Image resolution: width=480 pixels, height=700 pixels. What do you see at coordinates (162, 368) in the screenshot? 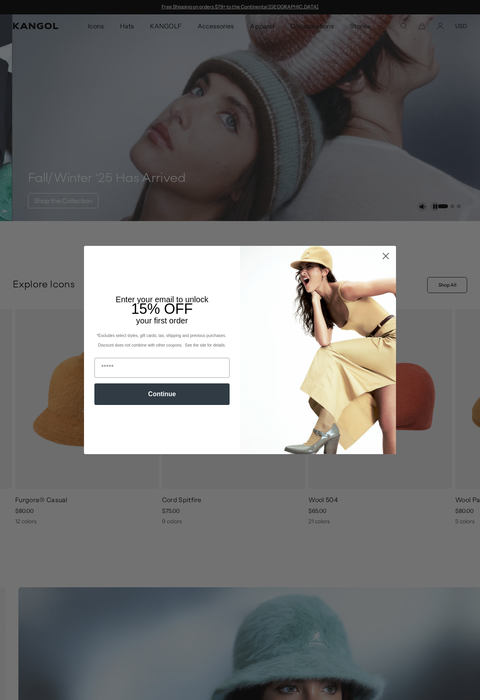
I see `input: Email` at bounding box center [162, 368].